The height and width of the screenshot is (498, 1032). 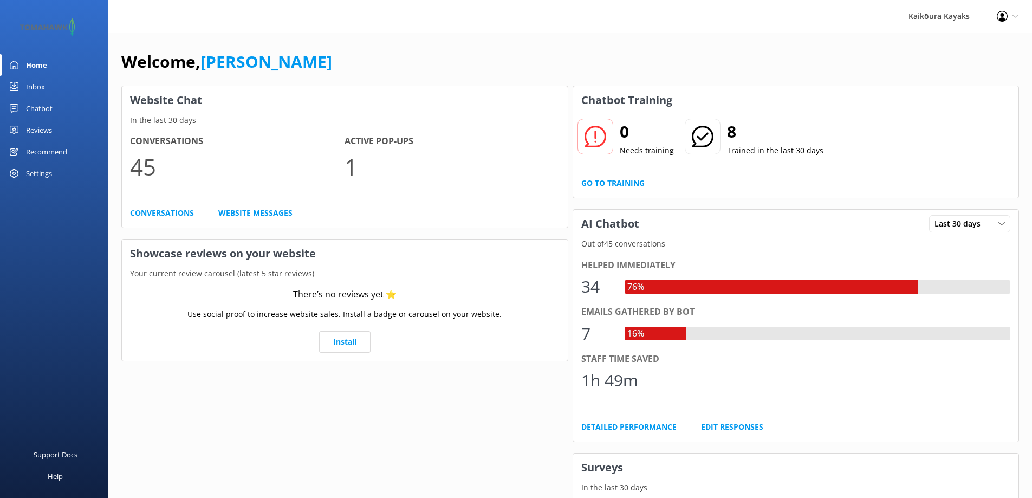 What do you see at coordinates (647, 151) in the screenshot?
I see `p: Needs training` at bounding box center [647, 151].